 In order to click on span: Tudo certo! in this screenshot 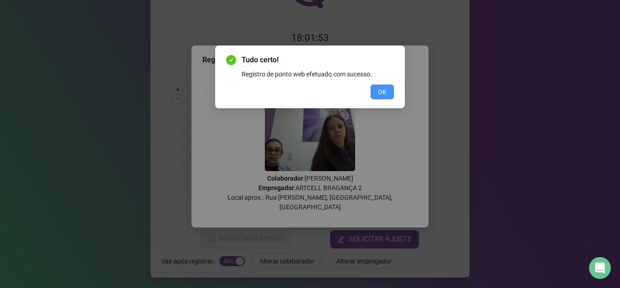, I will do `click(318, 60)`.